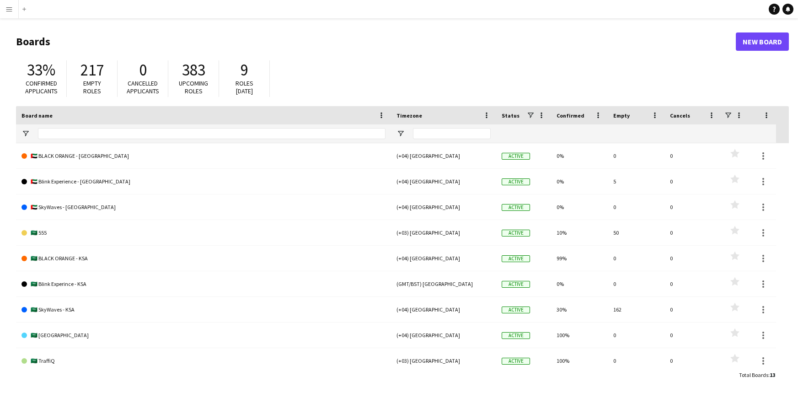 The image size is (798, 398). What do you see at coordinates (762, 42) in the screenshot?
I see `a: New Board` at bounding box center [762, 42].